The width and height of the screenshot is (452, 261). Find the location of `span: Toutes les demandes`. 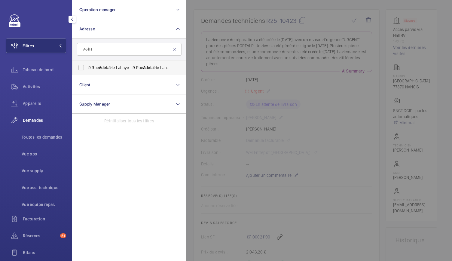

span: Toutes les demandes is located at coordinates (44, 137).